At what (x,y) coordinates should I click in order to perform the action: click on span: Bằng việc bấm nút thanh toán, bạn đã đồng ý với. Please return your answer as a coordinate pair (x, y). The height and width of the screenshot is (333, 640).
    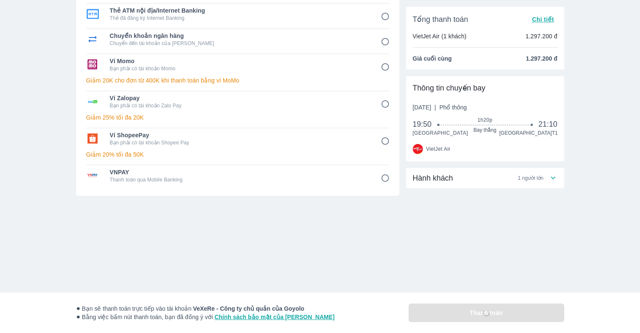
    Looking at the image, I should click on (205, 317).